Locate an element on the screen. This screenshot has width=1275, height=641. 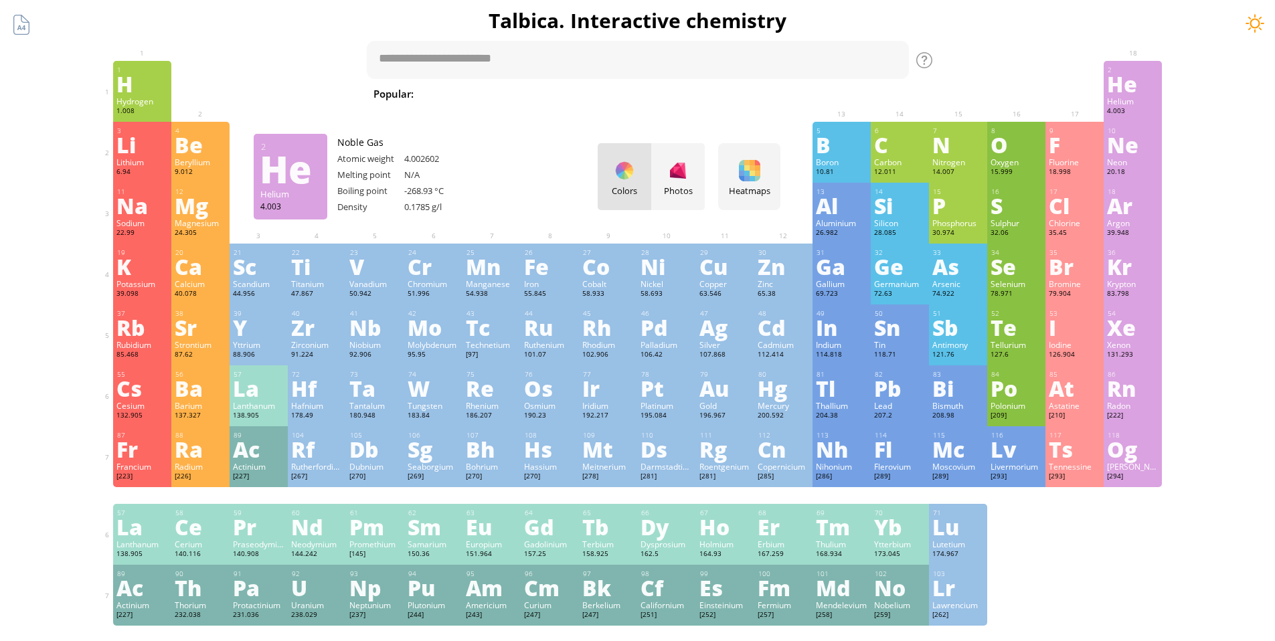
div: Zinc is located at coordinates (783, 284).